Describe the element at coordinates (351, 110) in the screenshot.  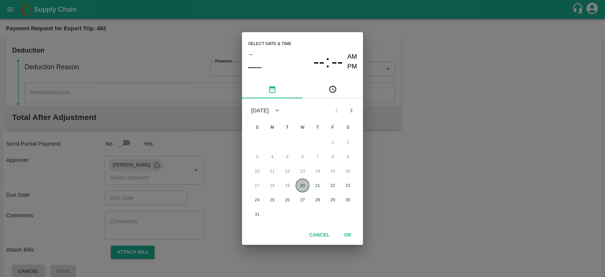
I see `button: Next month` at that location.